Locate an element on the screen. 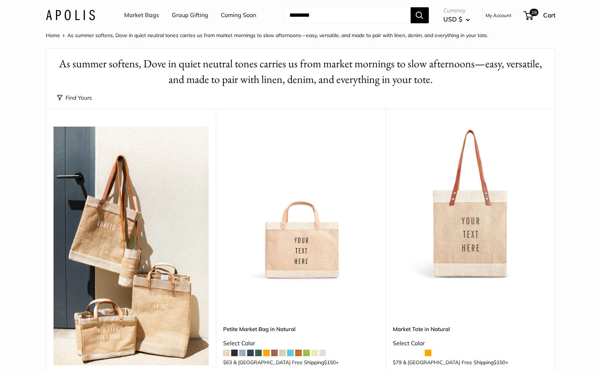  a: My Account is located at coordinates (498, 15).